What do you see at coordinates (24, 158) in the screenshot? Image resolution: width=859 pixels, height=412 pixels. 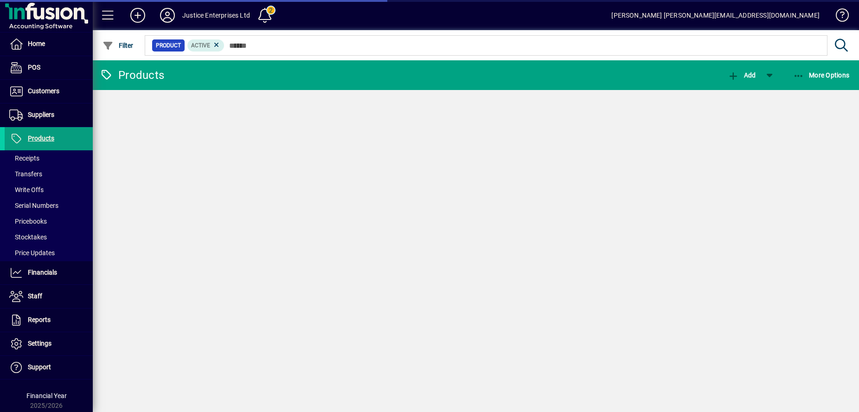 I see `span: Receipts` at bounding box center [24, 158].